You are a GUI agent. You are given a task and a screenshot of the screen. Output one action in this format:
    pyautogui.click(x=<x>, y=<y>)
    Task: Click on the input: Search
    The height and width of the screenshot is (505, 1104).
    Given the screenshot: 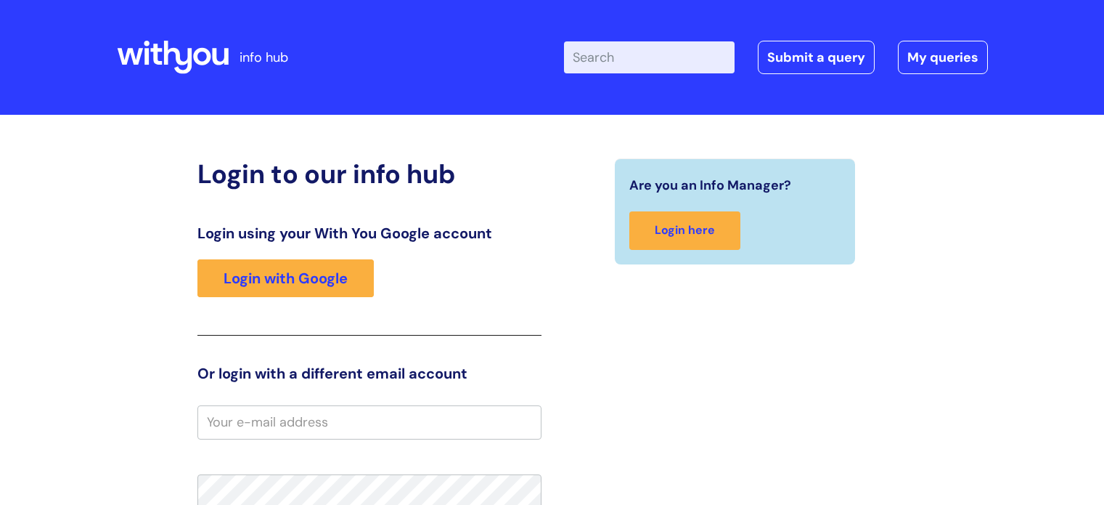 What is the action you would take?
    pyautogui.click(x=649, y=57)
    